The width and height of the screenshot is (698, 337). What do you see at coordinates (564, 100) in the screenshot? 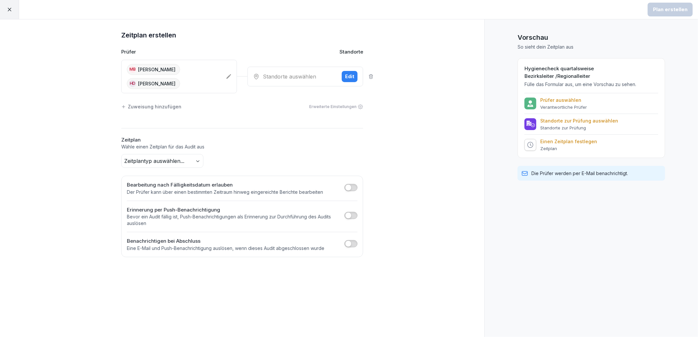
I see `p: Prüfer auswählen` at bounding box center [564, 100].